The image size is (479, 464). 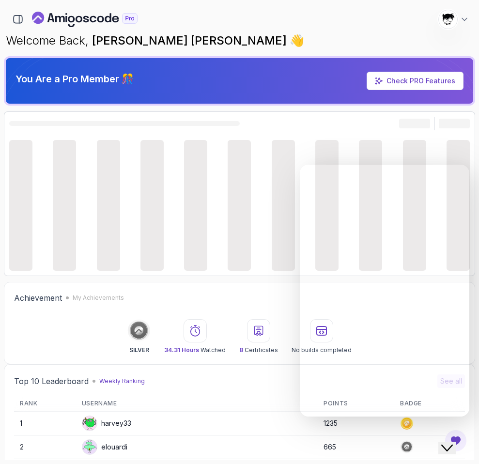 I want to click on span: 8, so click(x=241, y=350).